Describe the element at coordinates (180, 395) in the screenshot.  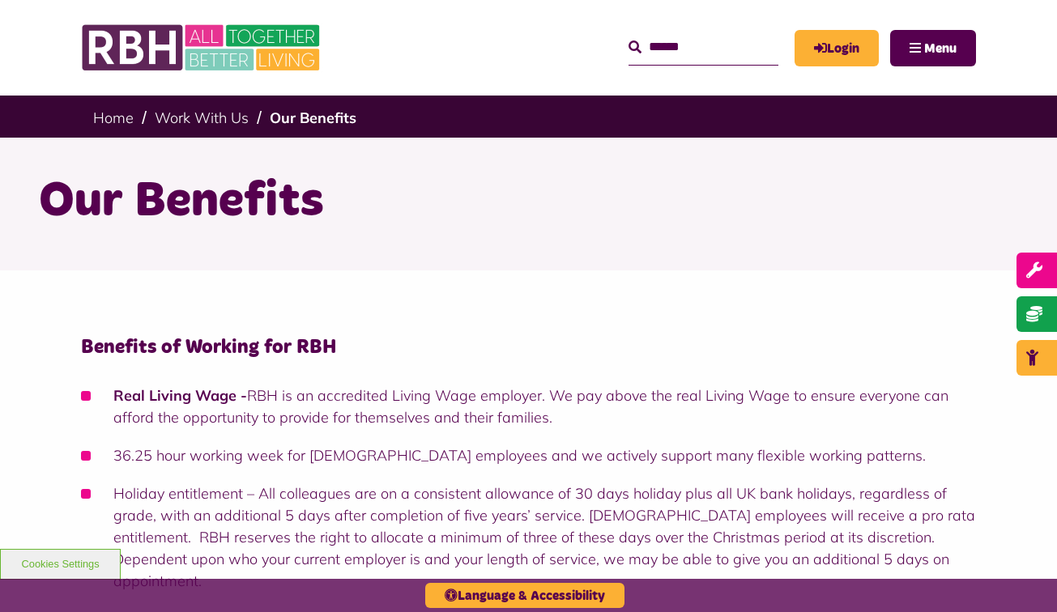
I see `strong: Real Living Wage -` at that location.